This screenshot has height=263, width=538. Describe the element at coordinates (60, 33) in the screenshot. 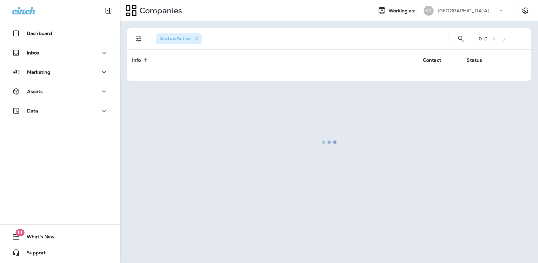

I see `button: Dashboard` at that location.